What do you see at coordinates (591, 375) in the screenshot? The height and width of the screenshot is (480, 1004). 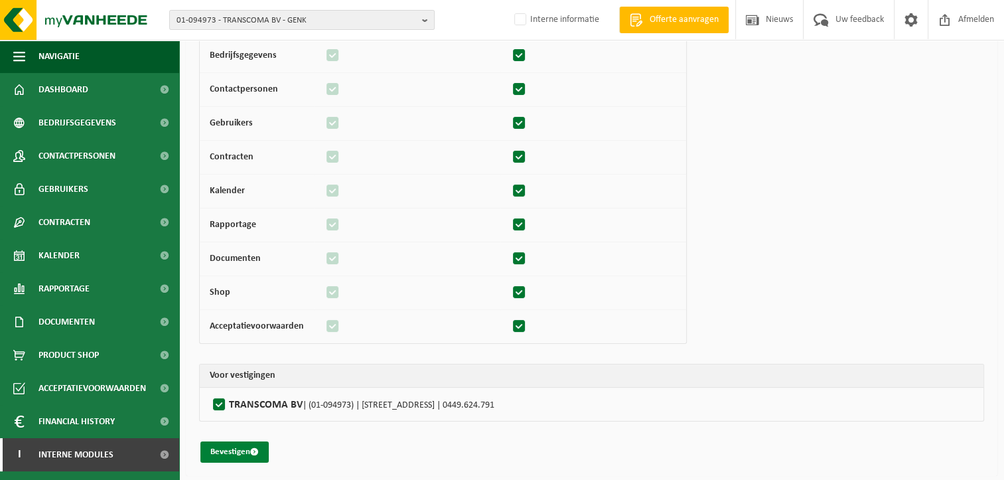 I see `th: Voor vestigingen` at bounding box center [591, 375].